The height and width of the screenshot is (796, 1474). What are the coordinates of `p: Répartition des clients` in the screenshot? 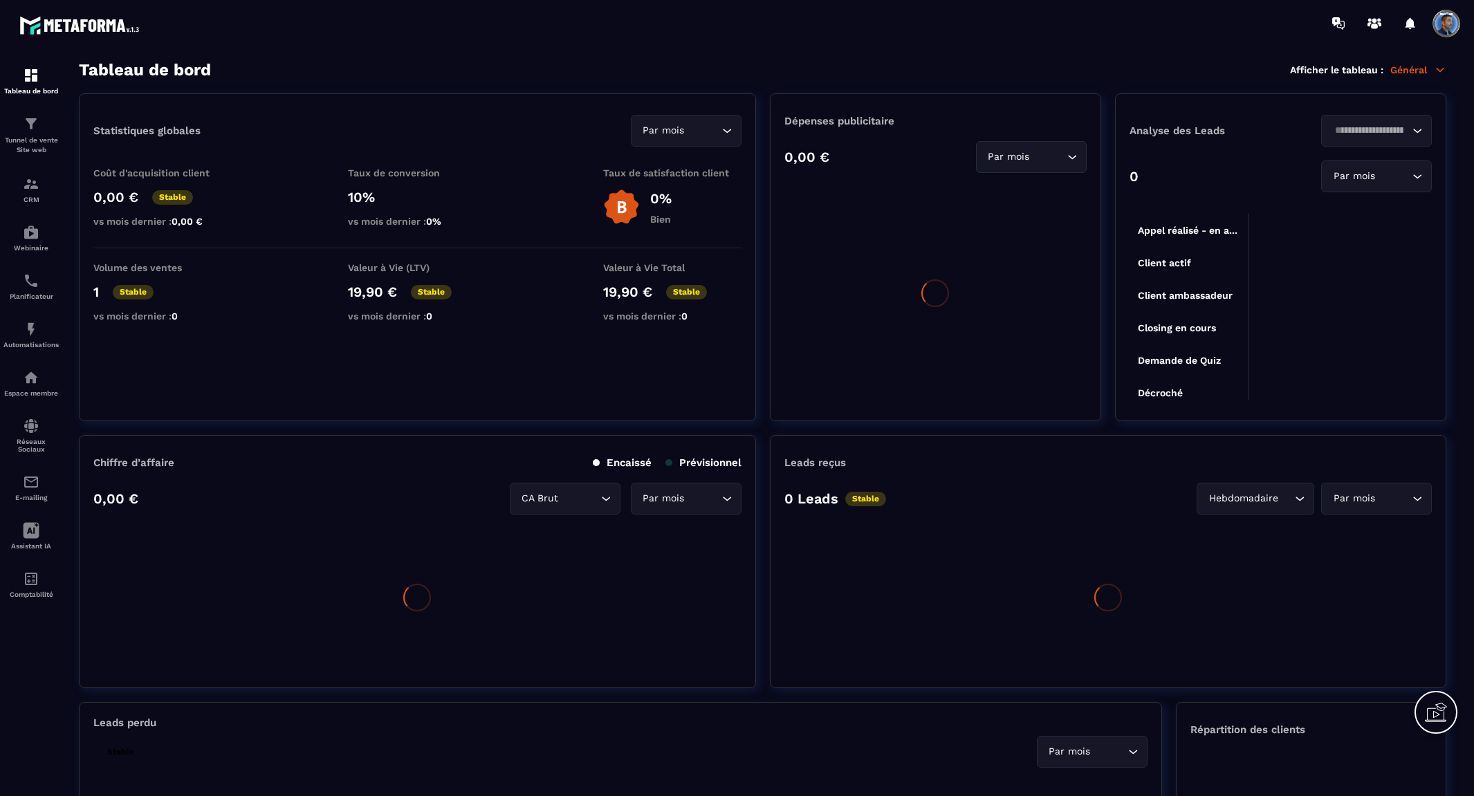 It's located at (1311, 730).